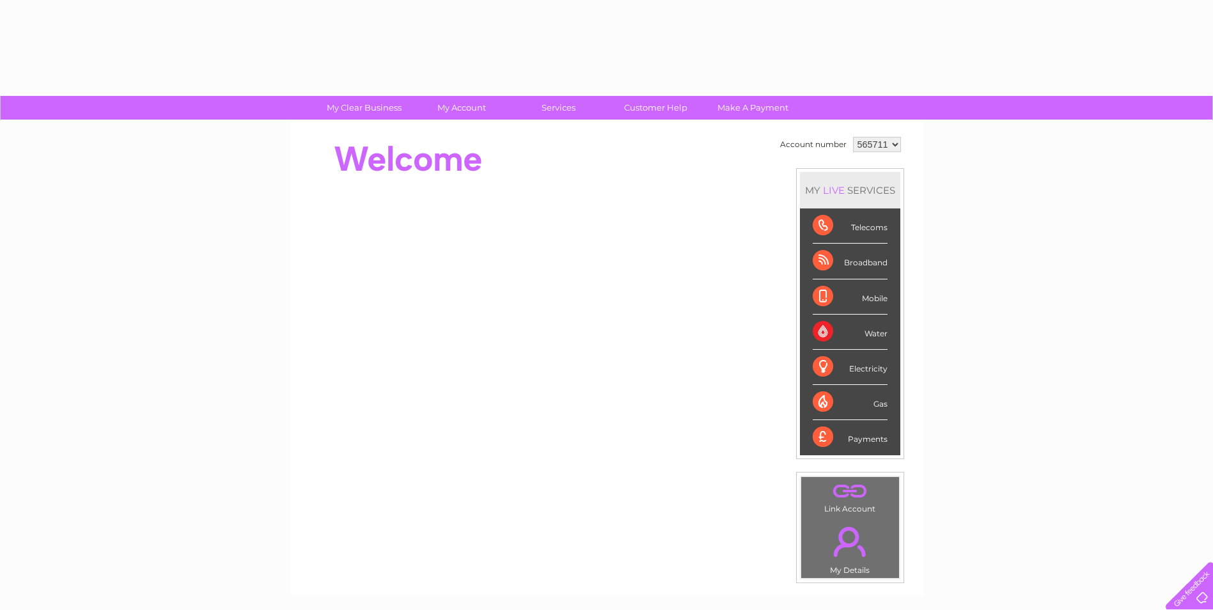 This screenshot has height=610, width=1213. Describe the element at coordinates (834, 190) in the screenshot. I see `div: LIVE` at that location.